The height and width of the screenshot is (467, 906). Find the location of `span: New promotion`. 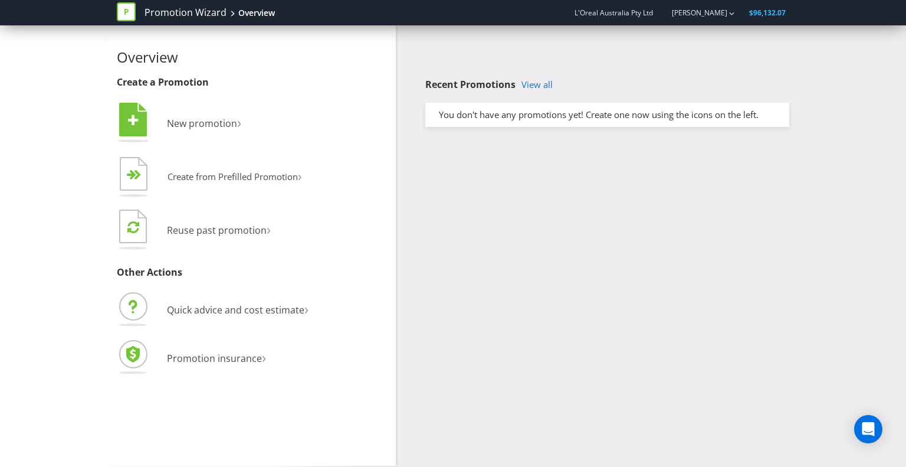

span: New promotion is located at coordinates (202, 123).